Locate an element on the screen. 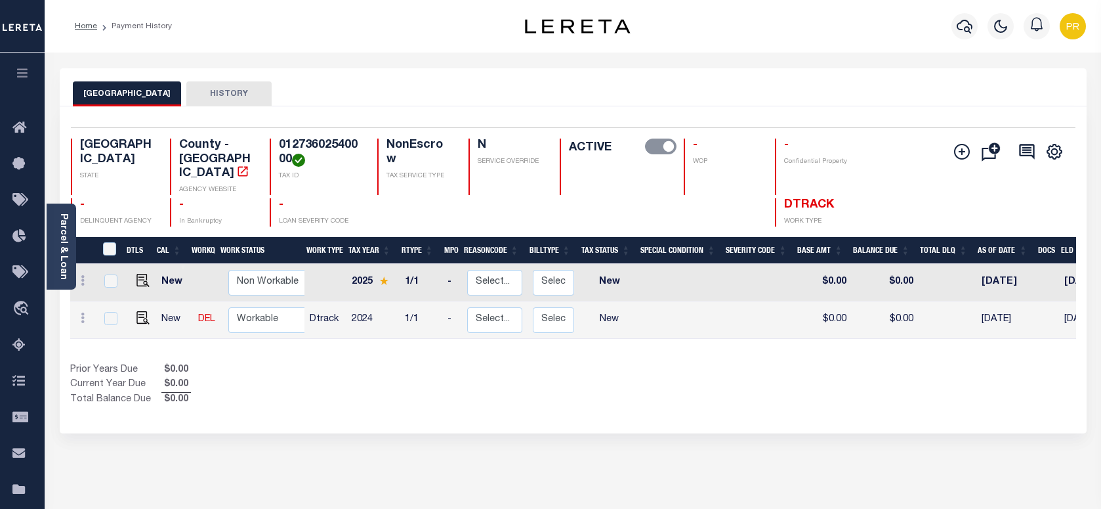 The image size is (1101, 509). th: Docs is located at coordinates (1044, 250).